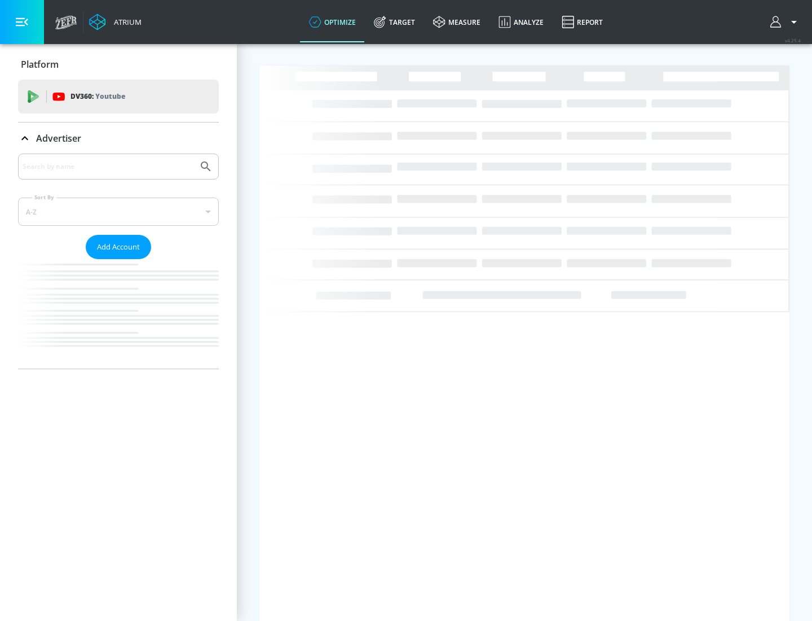  Describe the element at coordinates (98, 96) in the screenshot. I see `p: DV360:` at that location.